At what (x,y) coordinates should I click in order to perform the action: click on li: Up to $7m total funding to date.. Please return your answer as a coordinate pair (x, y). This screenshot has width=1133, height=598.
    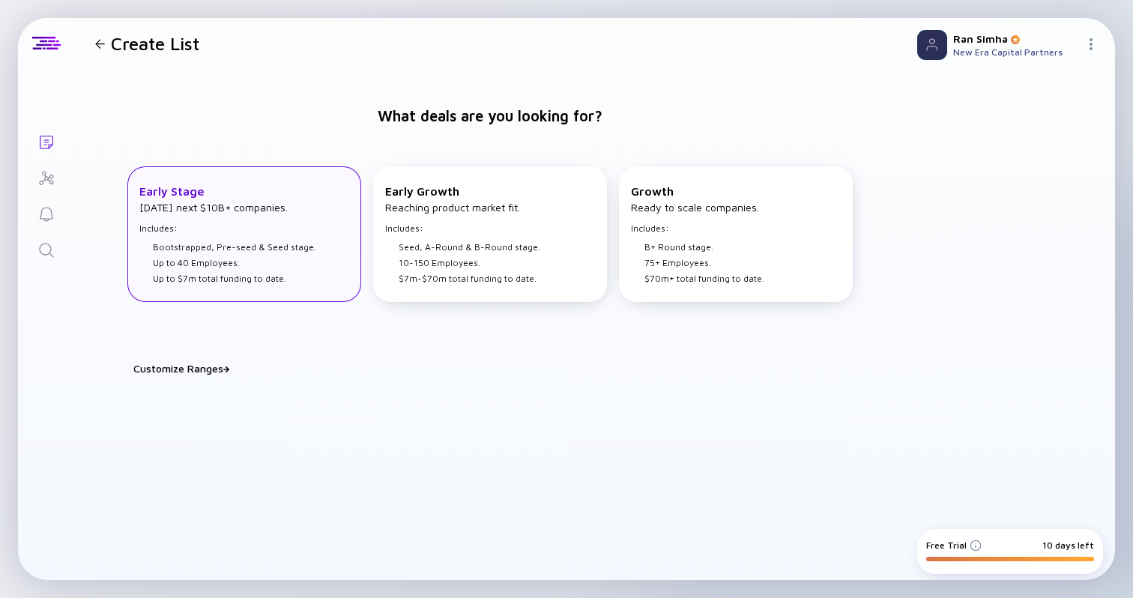
    Looking at the image, I should click on (228, 278).